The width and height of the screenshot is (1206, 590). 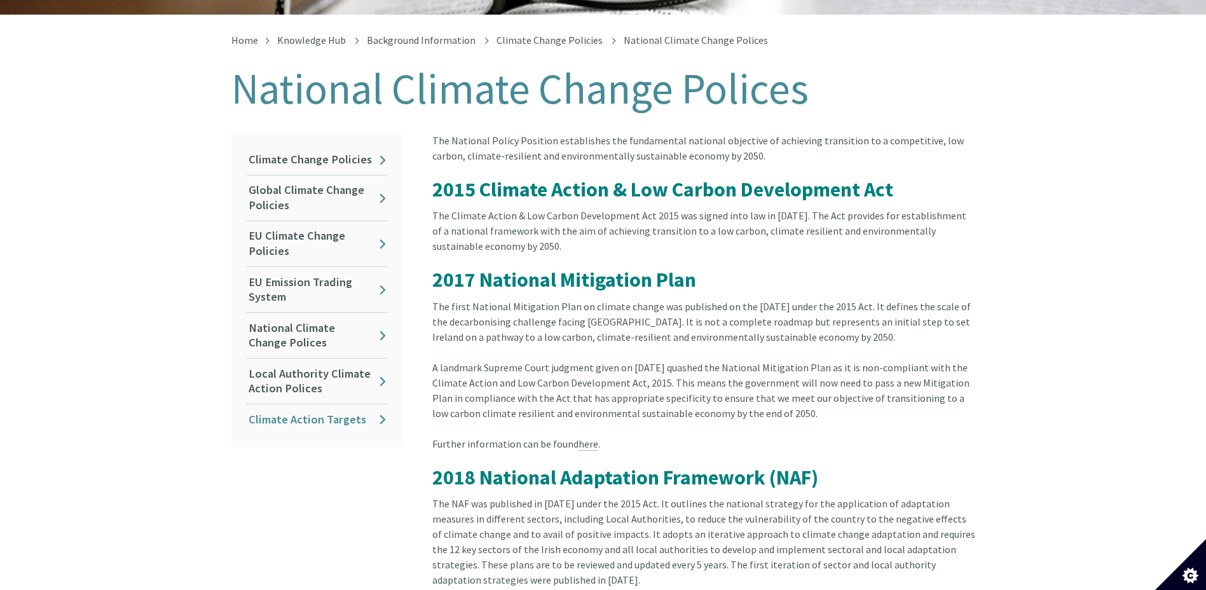 I want to click on span: 2018 National Adaptation Framework (NAF), so click(x=625, y=478).